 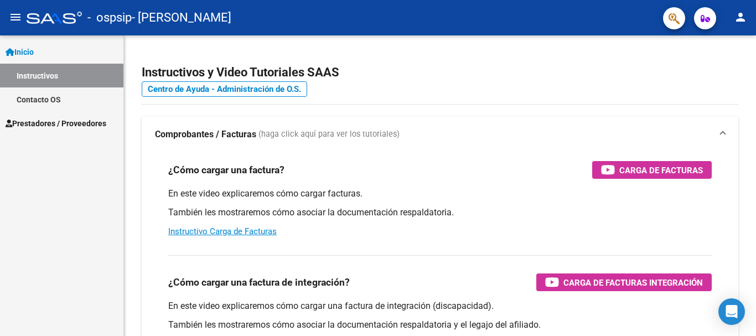 What do you see at coordinates (740, 17) in the screenshot?
I see `mat-icon: person` at bounding box center [740, 17].